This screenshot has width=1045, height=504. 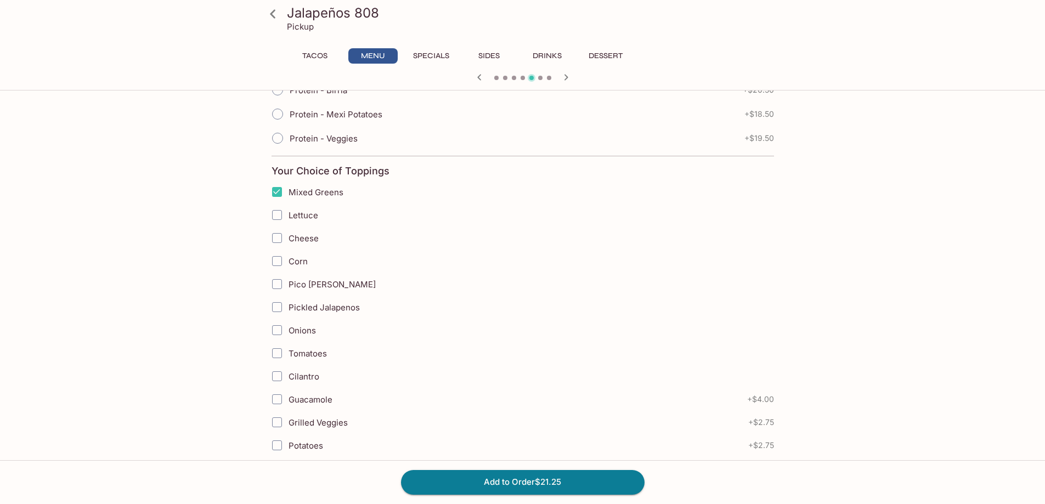 What do you see at coordinates (330, 171) in the screenshot?
I see `h4: Your Choice of Toppings` at bounding box center [330, 171].